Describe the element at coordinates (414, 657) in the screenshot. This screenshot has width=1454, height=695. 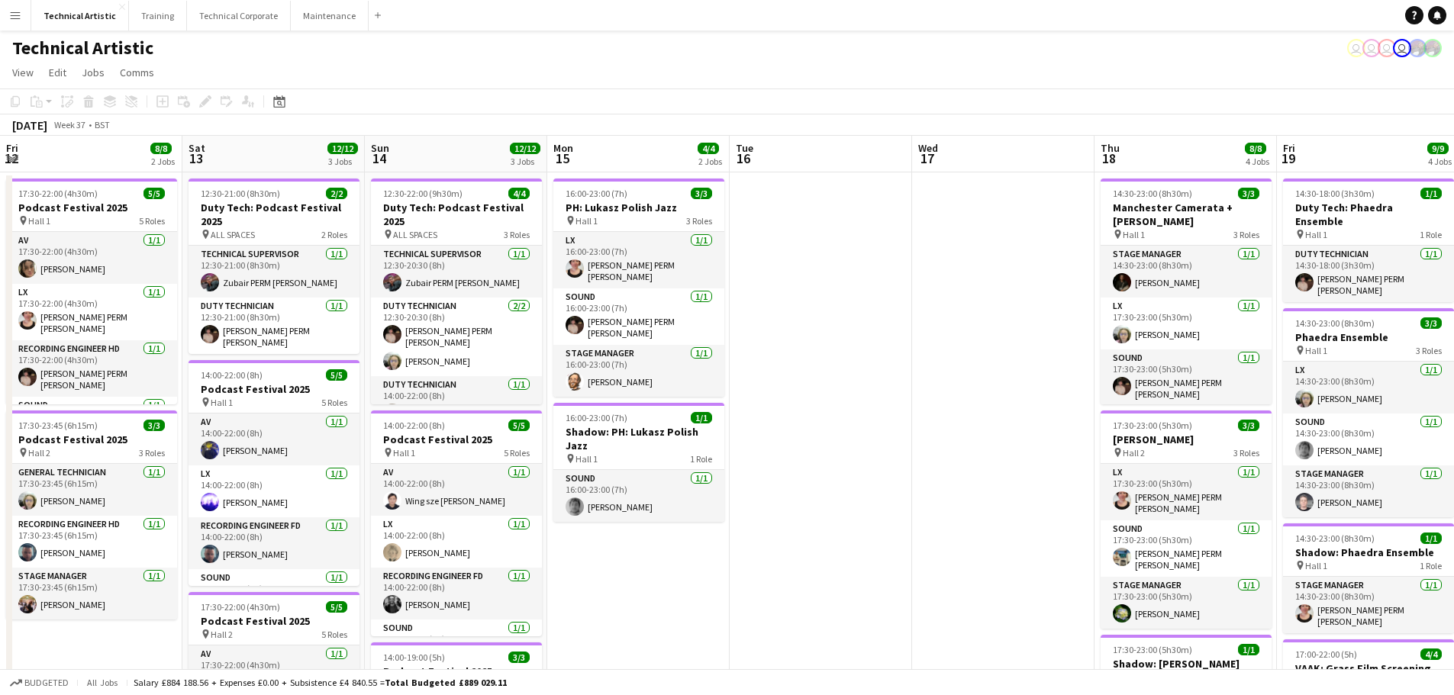
I see `span: 14:00-19:00 (5h)` at that location.